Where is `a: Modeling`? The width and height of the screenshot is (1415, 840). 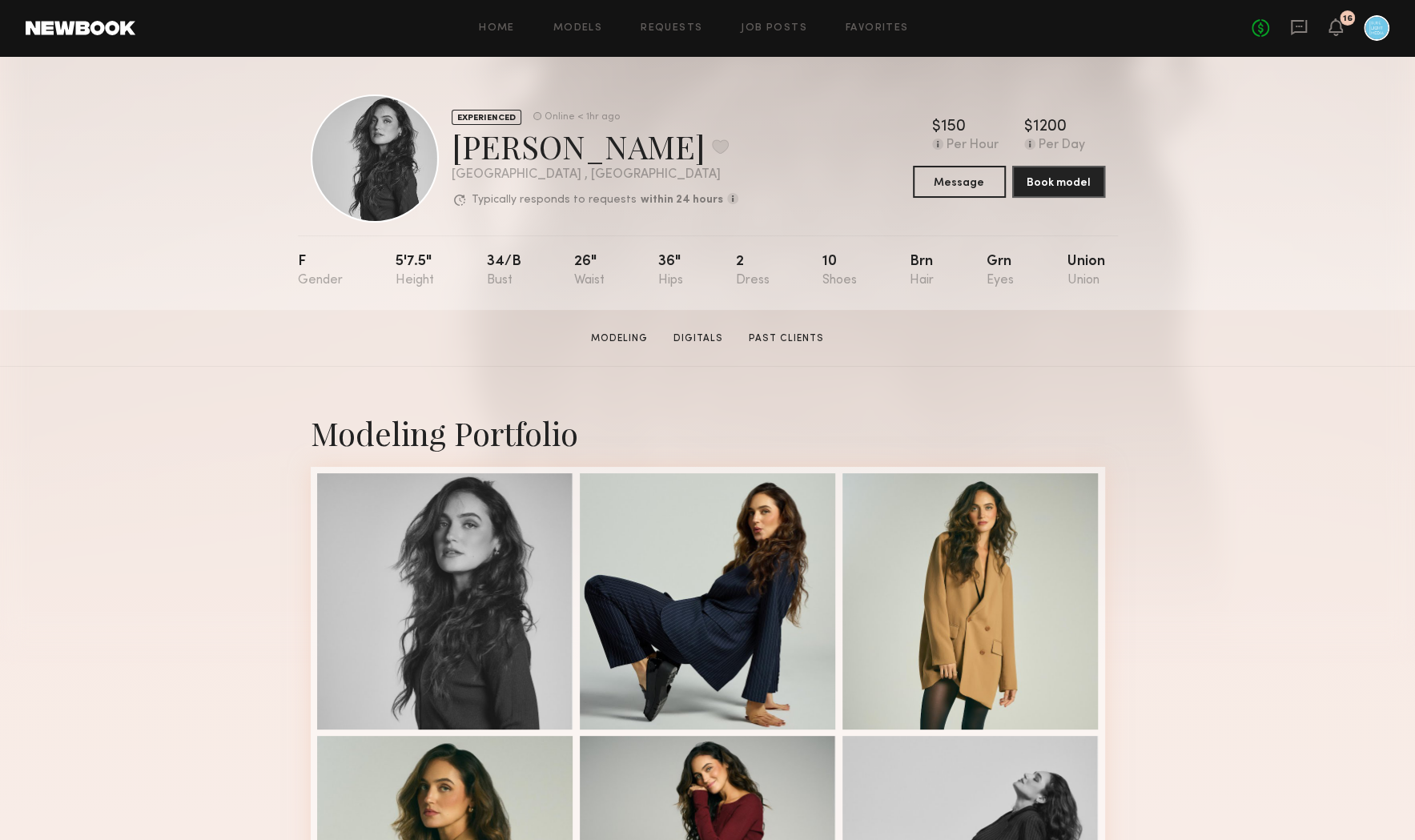
a: Modeling is located at coordinates (619, 339).